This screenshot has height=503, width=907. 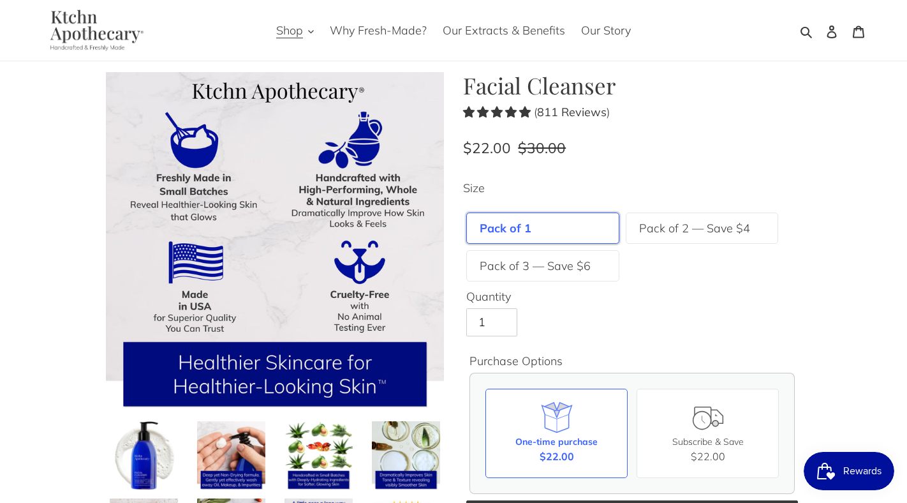 What do you see at coordinates (505, 228) in the screenshot?
I see `label: Pack of 1` at bounding box center [505, 228].